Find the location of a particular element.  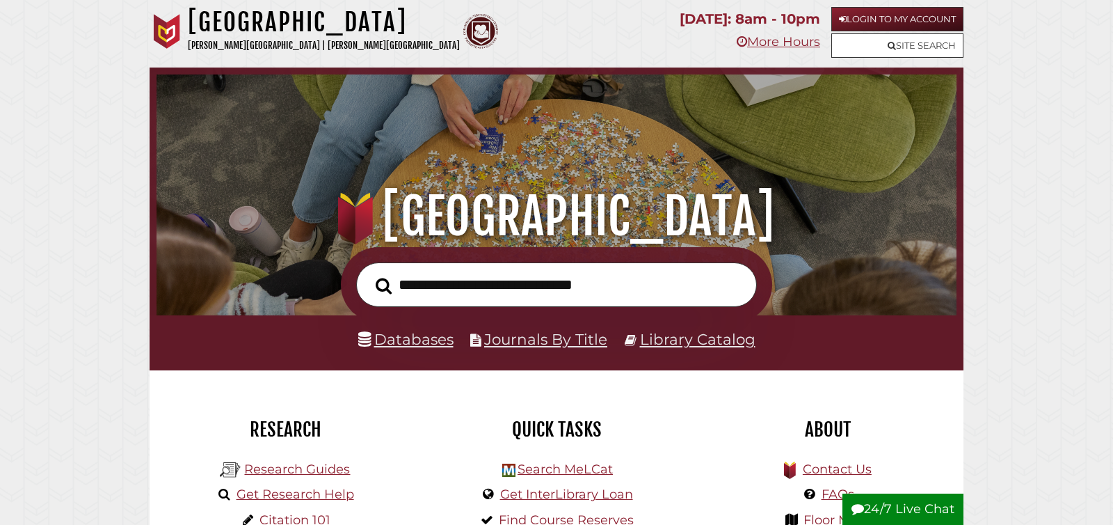

a: Journals By Title is located at coordinates (545, 339).